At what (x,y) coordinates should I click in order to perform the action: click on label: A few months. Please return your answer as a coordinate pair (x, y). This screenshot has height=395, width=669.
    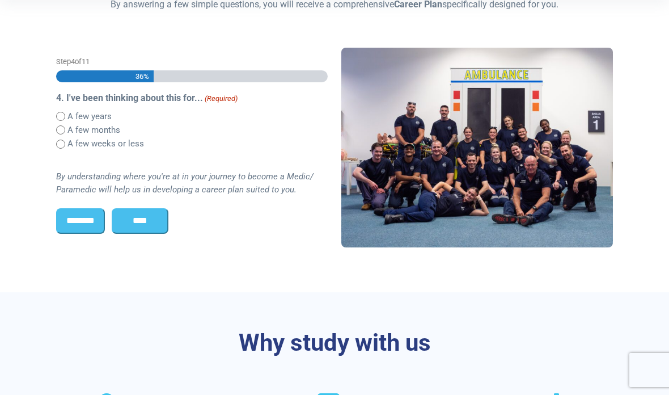
    Looking at the image, I should click on (94, 130).